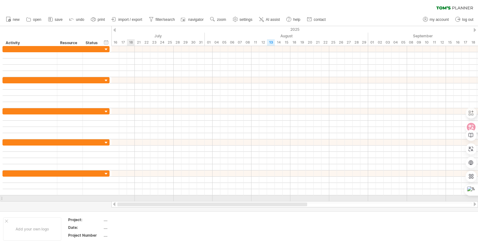 Image resolution: width=478 pixels, height=246 pixels. I want to click on div: Tuesday, 2 September 2025, so click(380, 42).